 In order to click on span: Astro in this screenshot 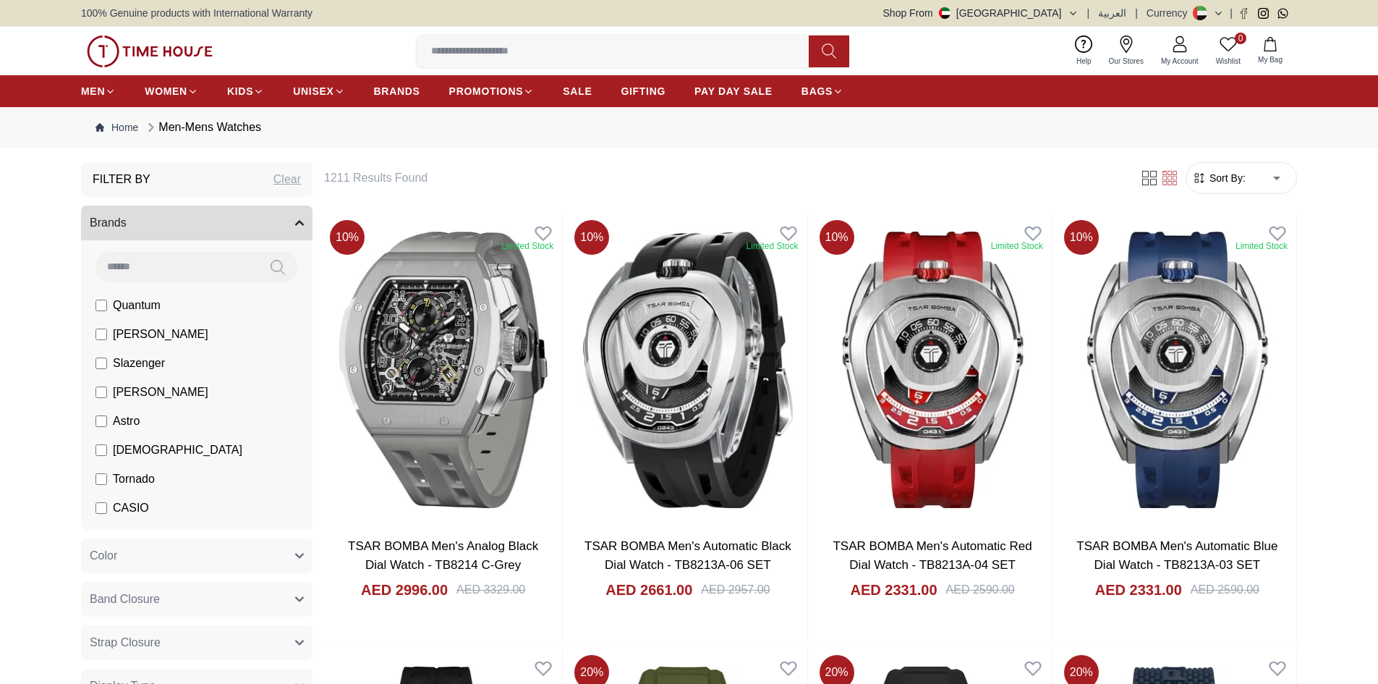, I will do `click(126, 421)`.